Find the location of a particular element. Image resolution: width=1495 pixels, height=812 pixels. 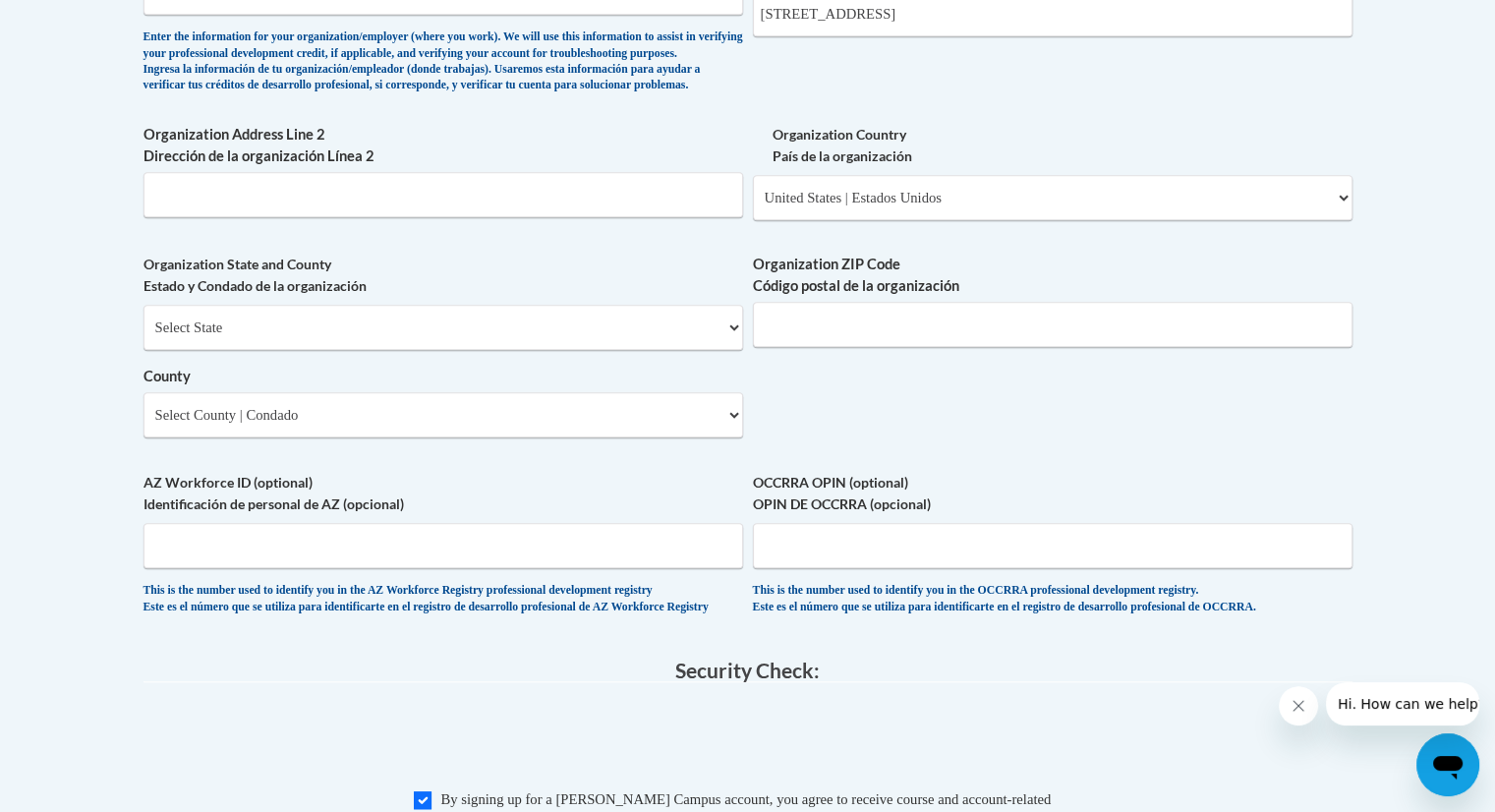

span: Hi. How can we help? is located at coordinates (86, 22).